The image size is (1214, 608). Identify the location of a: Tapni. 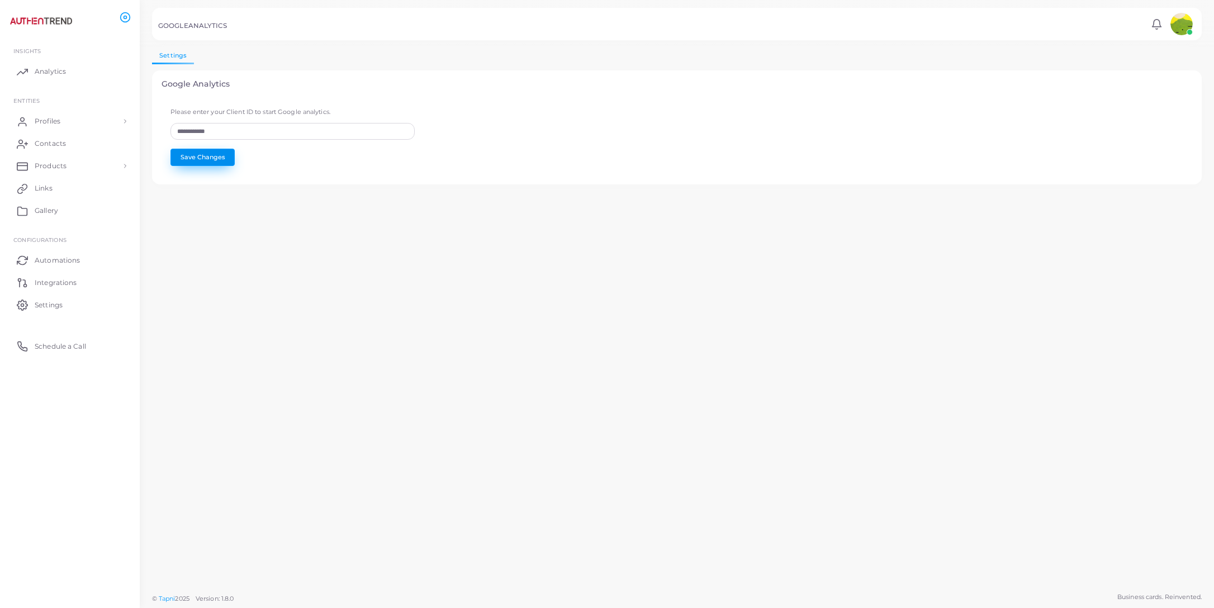
(167, 599).